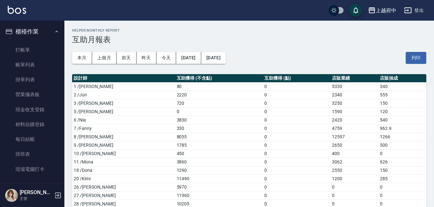 This screenshot has height=207, width=434. Describe the element at coordinates (124, 120) in the screenshot. I see `td: 6 /Nia` at that location.